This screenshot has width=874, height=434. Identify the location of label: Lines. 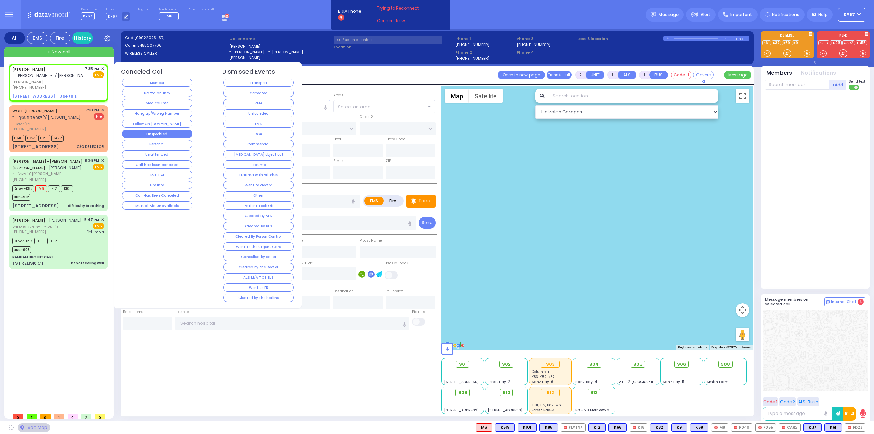
(118, 10).